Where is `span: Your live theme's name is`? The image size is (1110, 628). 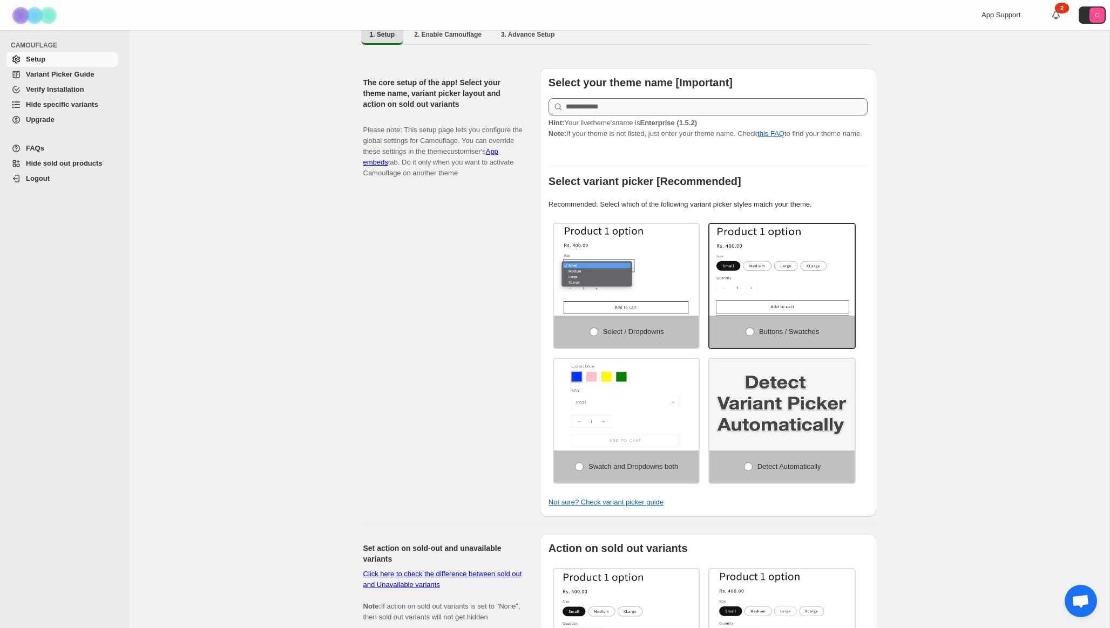 span: Your live theme's name is is located at coordinates (622, 123).